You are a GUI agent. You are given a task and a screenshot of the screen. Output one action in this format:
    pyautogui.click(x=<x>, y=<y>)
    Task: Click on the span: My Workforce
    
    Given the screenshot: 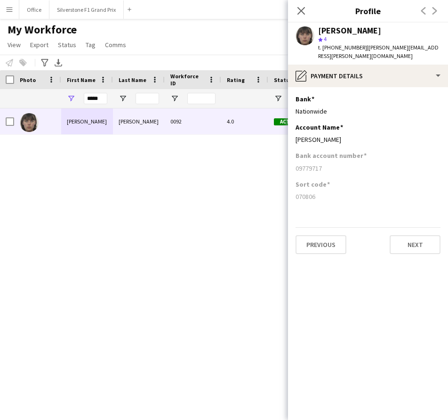 What is the action you would take?
    pyautogui.click(x=42, y=30)
    